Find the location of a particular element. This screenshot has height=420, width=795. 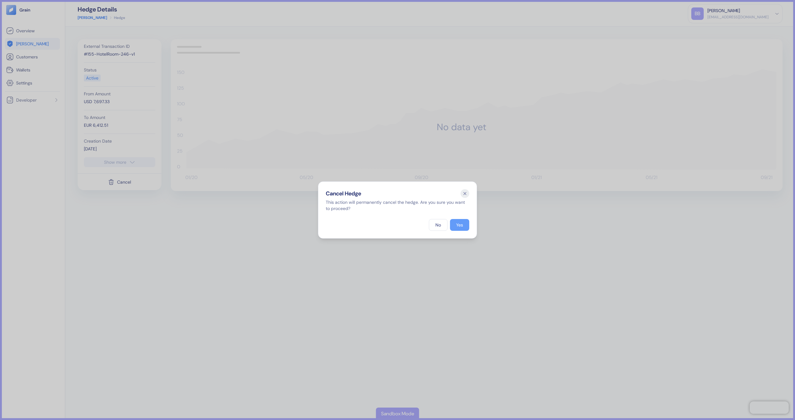

div: This action will permanently cancel the hedge. Are you sure you want to proceed? is located at coordinates (397, 205).